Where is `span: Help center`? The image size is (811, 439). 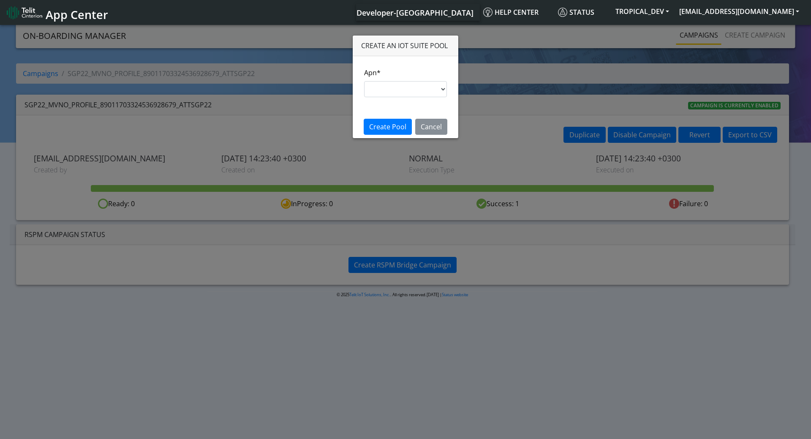
span: Help center is located at coordinates (511, 12).